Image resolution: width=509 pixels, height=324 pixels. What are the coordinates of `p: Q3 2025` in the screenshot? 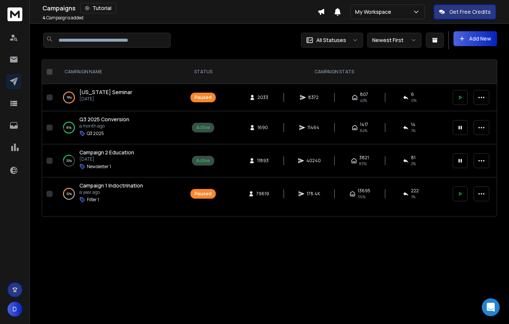 It's located at (95, 134).